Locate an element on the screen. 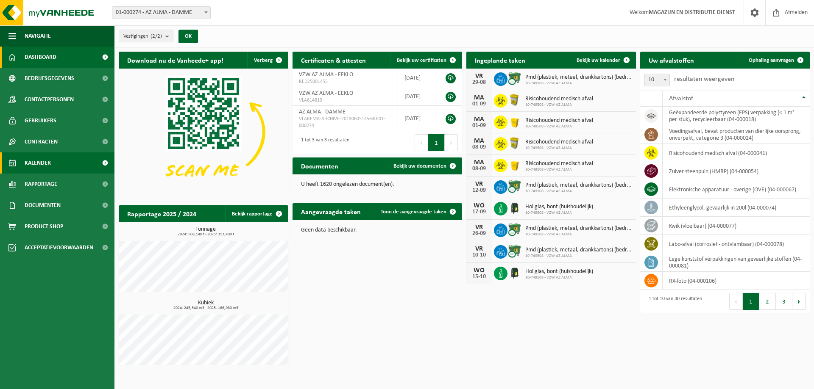 This screenshot has height=389, width=814. a: Bekijk rapportage is located at coordinates (256, 214).